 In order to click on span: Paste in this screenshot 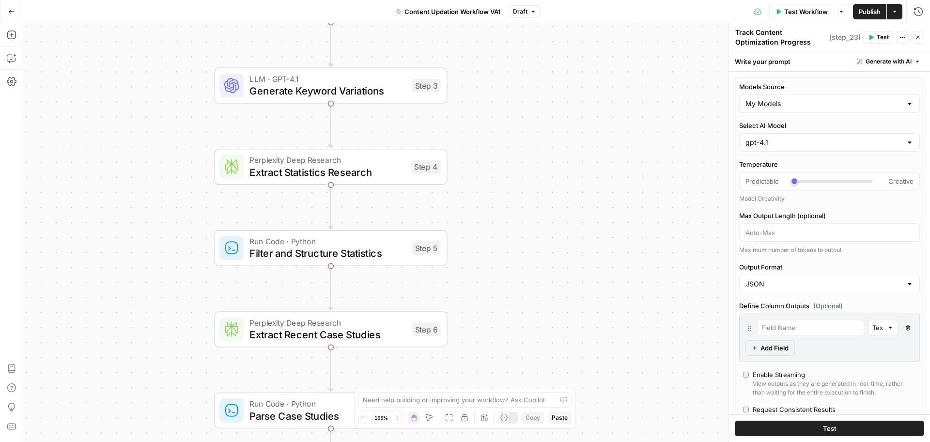, I will do `click(560, 418)`.